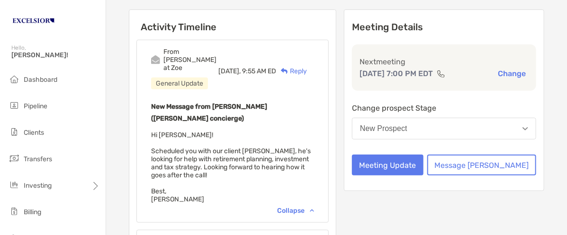 The width and height of the screenshot is (567, 235). What do you see at coordinates (32, 212) in the screenshot?
I see `span: Billing` at bounding box center [32, 212].